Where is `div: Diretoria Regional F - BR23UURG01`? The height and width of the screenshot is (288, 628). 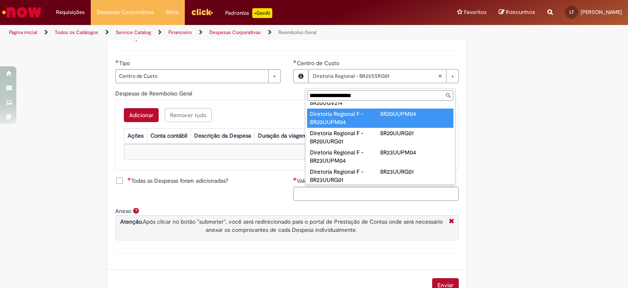 div: Diretoria Regional F - BR23UURG01 is located at coordinates (345, 175).